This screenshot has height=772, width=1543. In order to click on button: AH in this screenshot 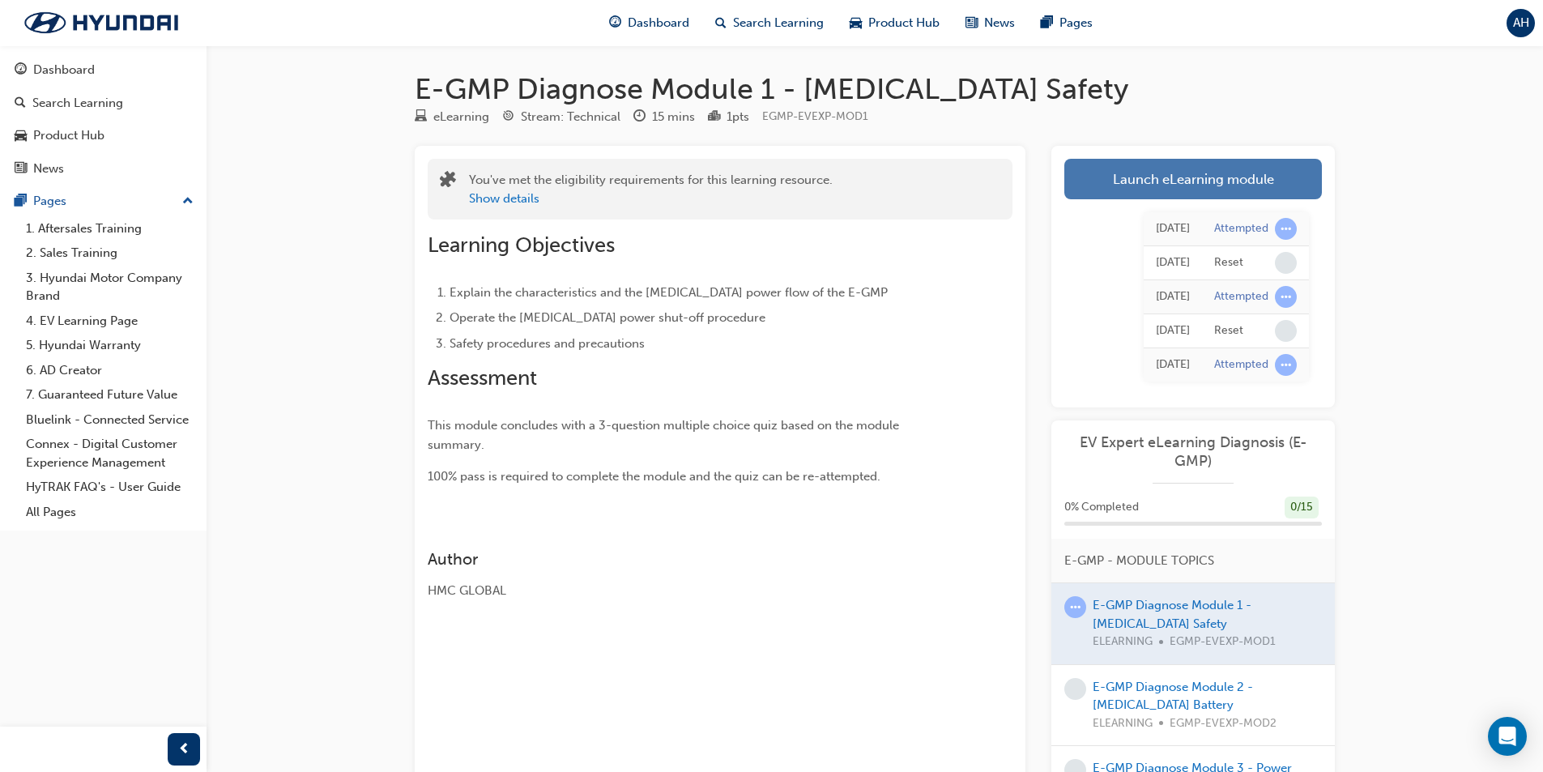, I will do `click(1520, 23)`.